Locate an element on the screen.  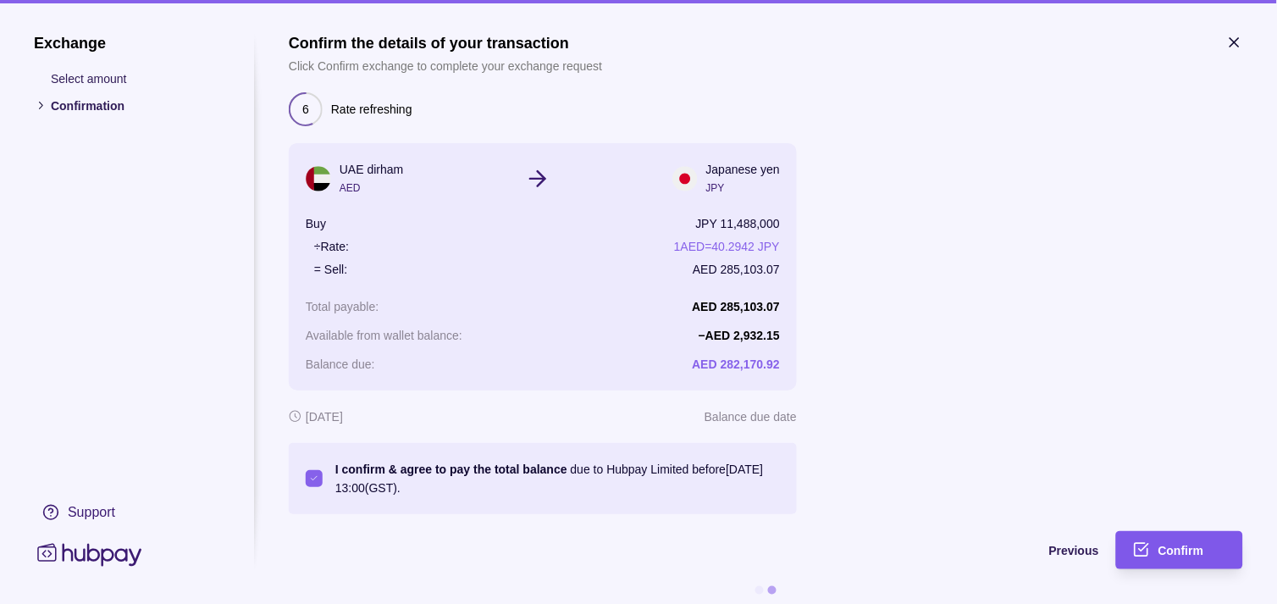
p: Balance due : is located at coordinates (341, 364).